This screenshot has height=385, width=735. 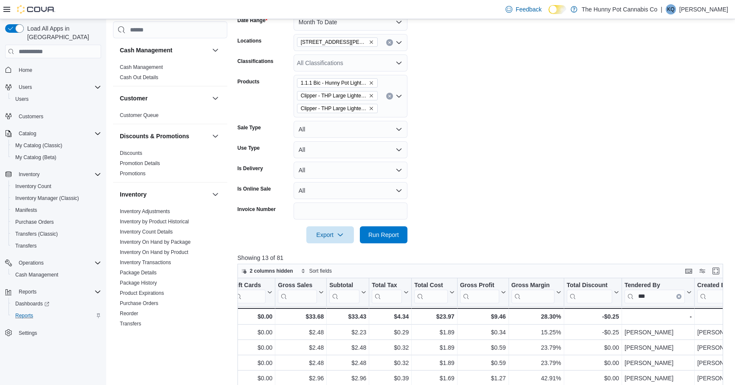 What do you see at coordinates (250, 168) in the screenshot?
I see `label: Is Delivery` at bounding box center [250, 168].